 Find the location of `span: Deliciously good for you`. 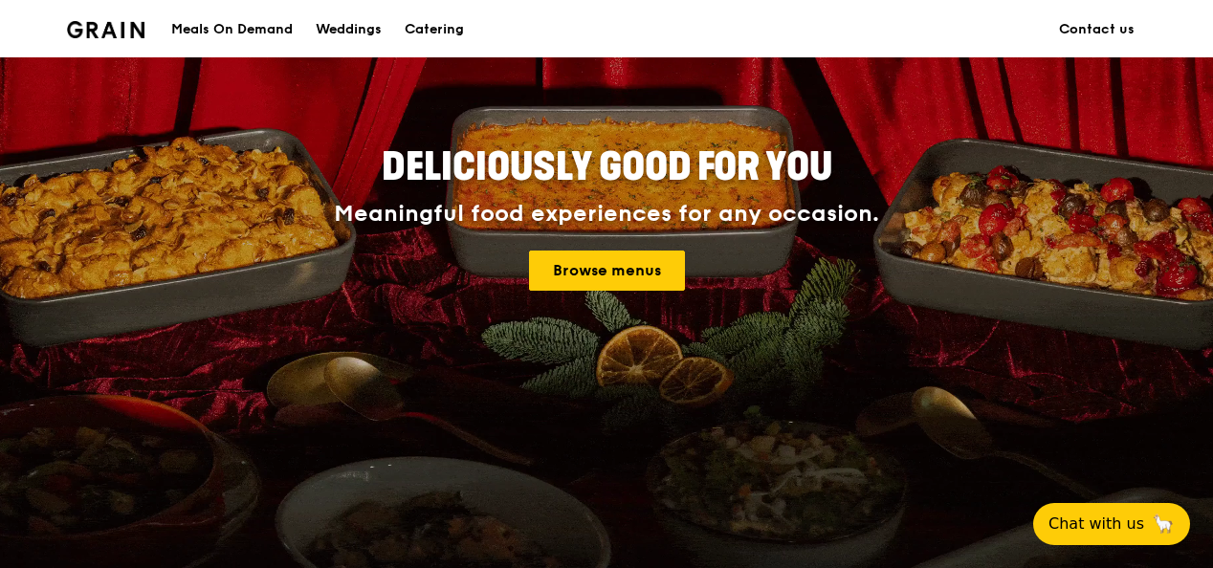

span: Deliciously good for you is located at coordinates (607, 167).